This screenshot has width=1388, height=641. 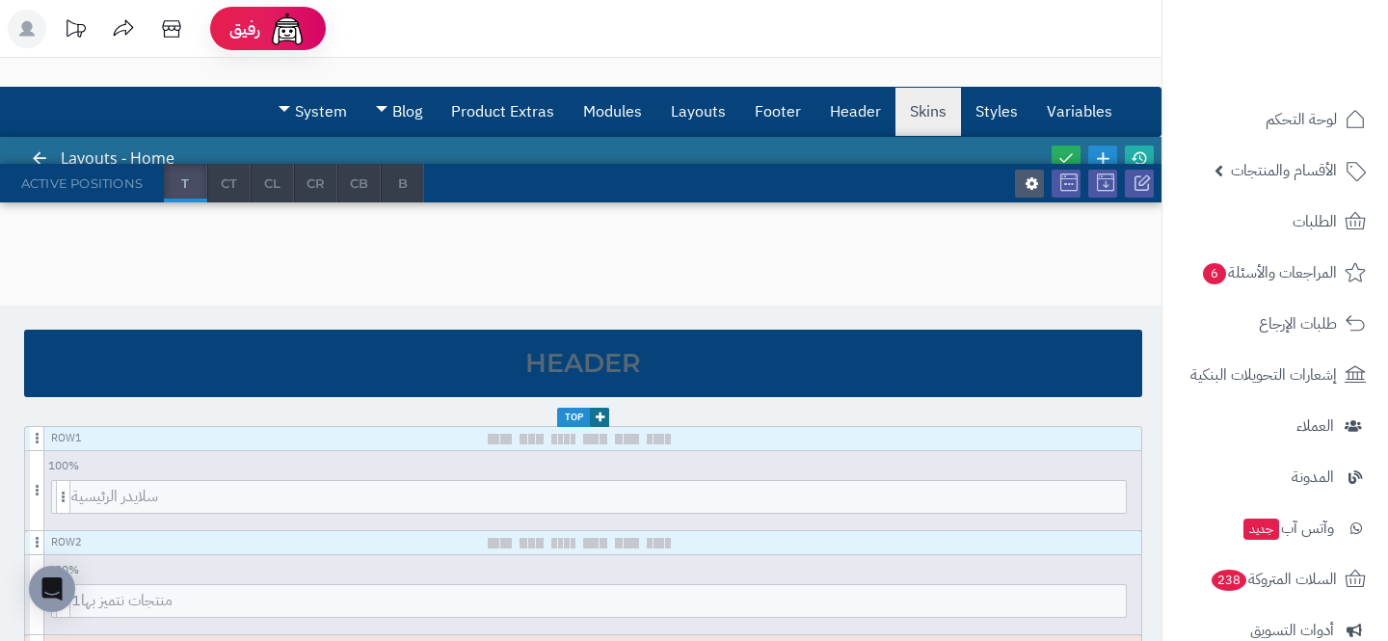 What do you see at coordinates (1313, 74) in the screenshot?
I see `img: logo-2.png` at bounding box center [1313, 74].